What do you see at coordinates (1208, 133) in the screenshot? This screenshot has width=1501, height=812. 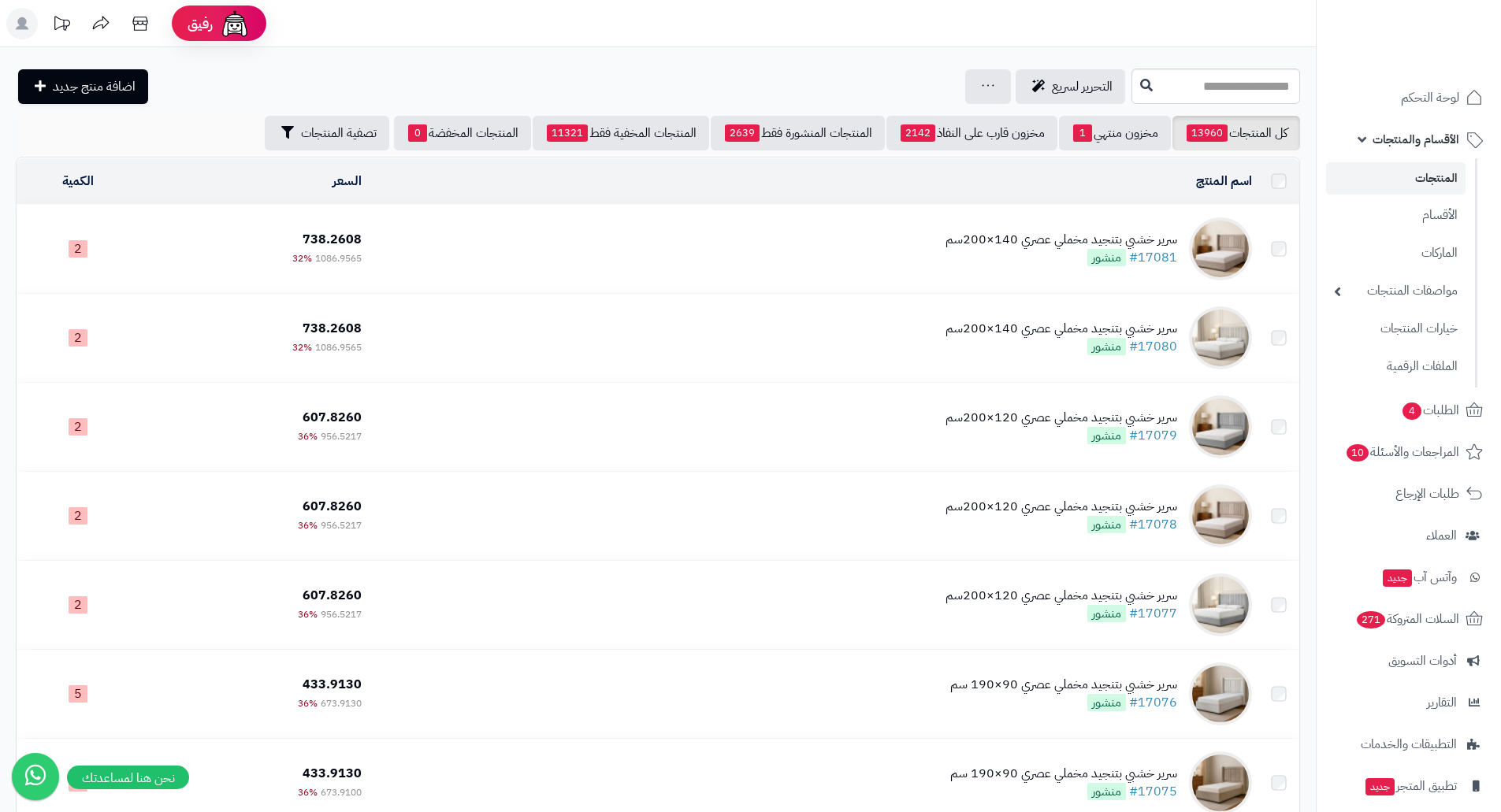 I see `span: 13960` at bounding box center [1208, 133].